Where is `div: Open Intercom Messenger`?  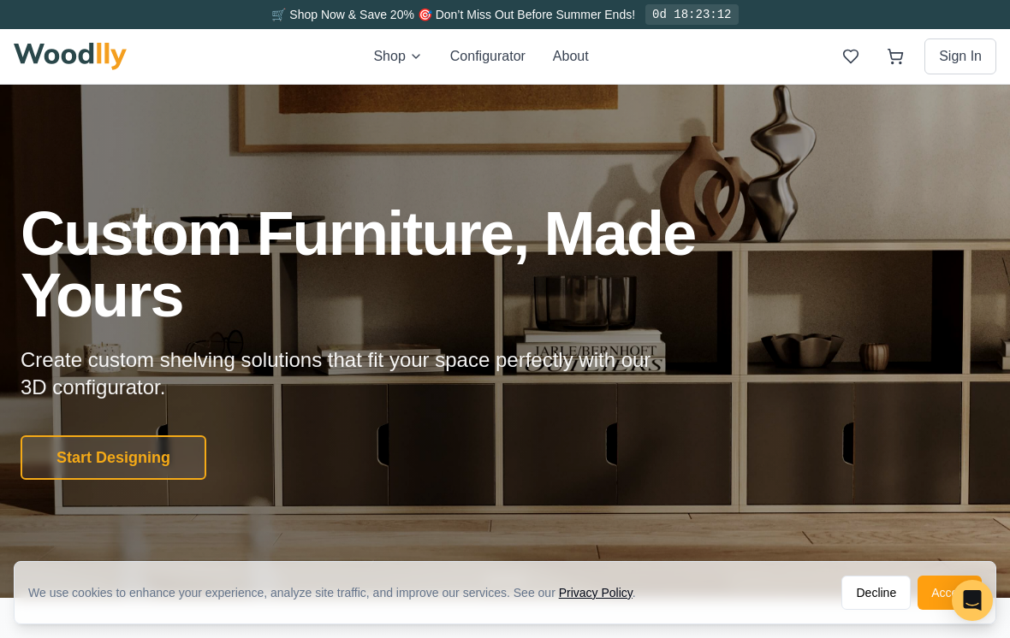 div: Open Intercom Messenger is located at coordinates (972, 601).